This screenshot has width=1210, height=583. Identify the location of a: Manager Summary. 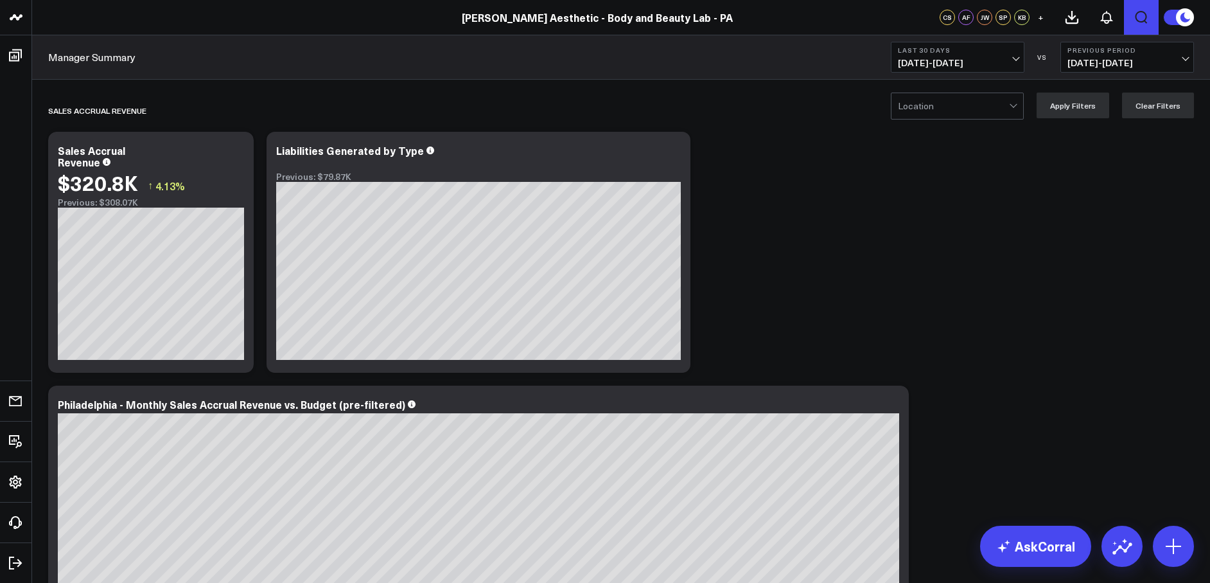
(92, 57).